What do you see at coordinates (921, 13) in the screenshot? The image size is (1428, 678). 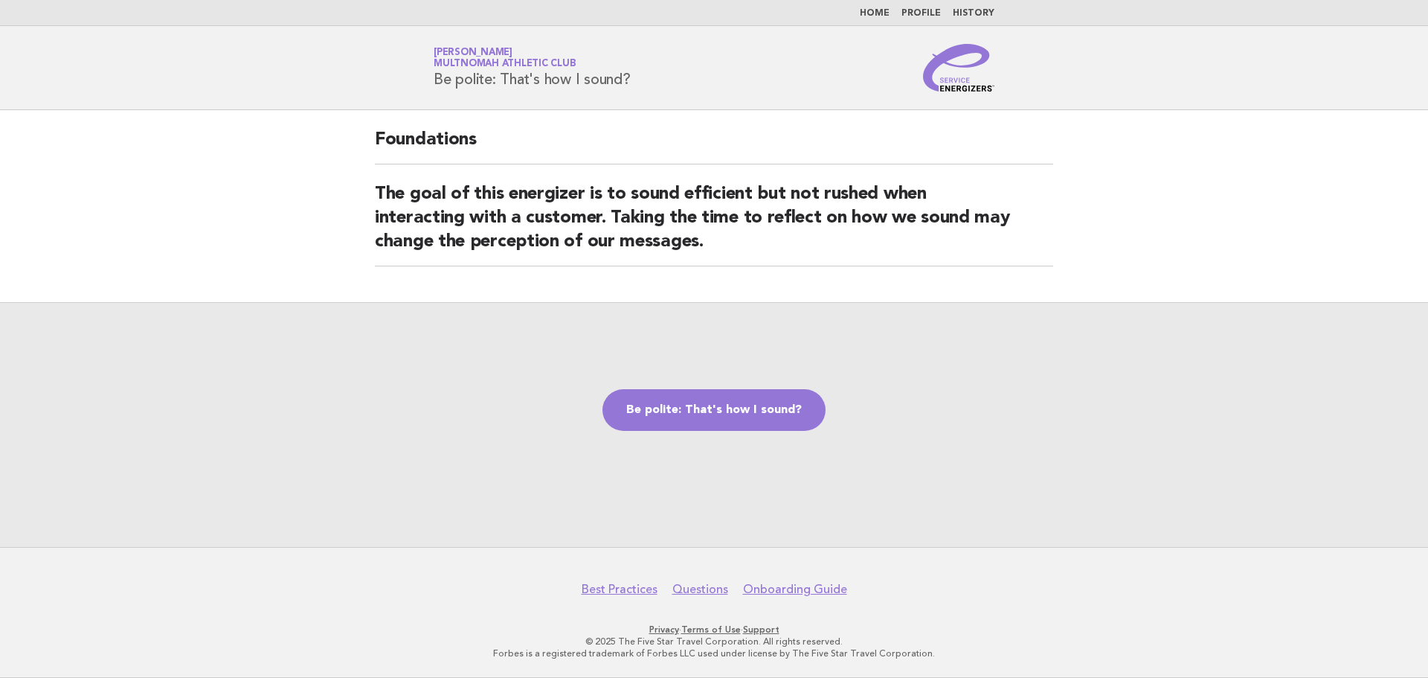 I see `a: Profile` at bounding box center [921, 13].